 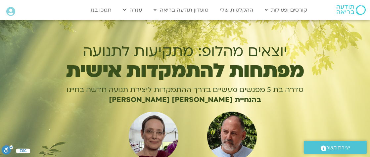 I want to click on img: תודעה בריאה, so click(x=351, y=10).